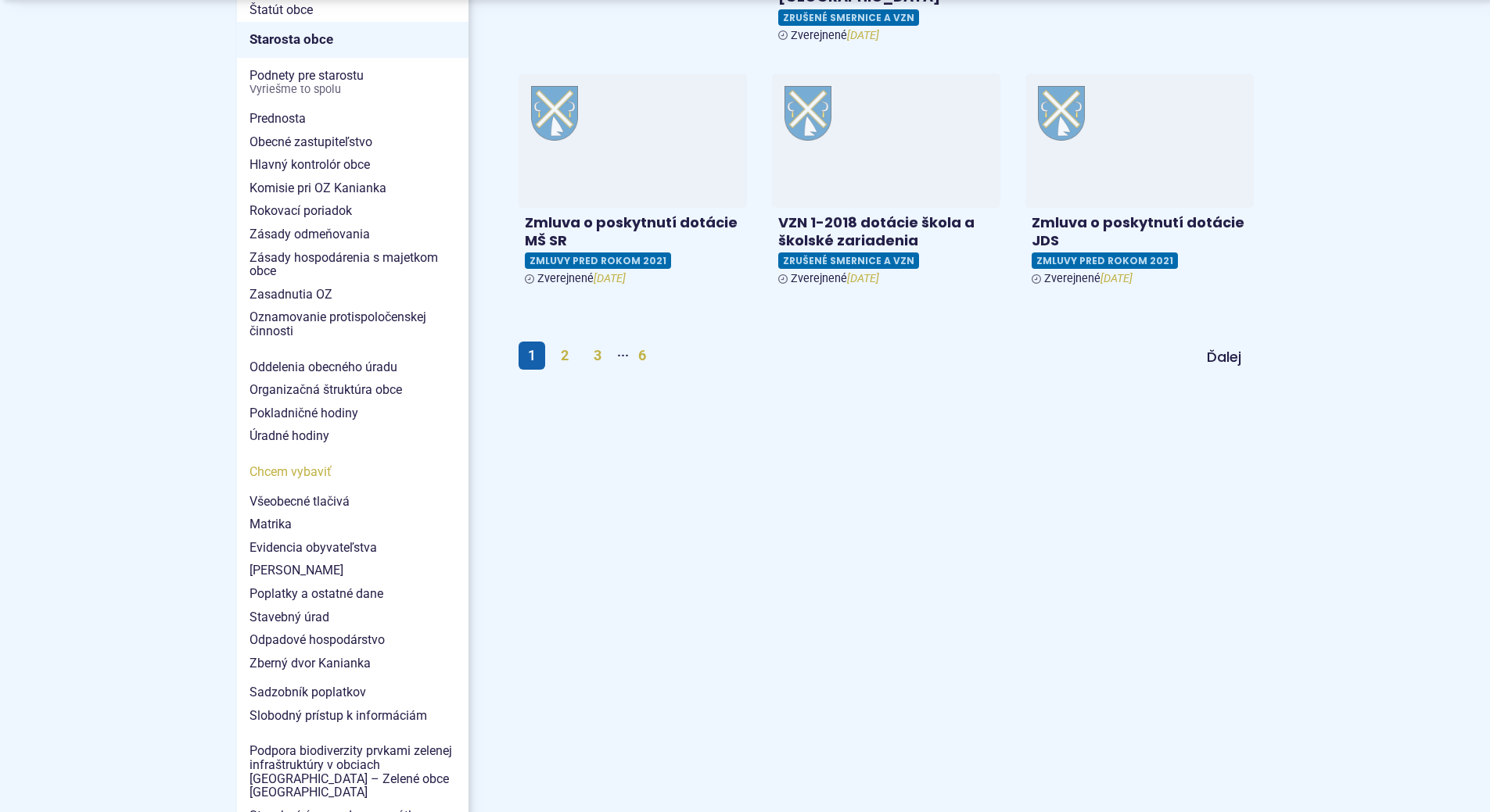 The image size is (1490, 812). I want to click on a: Ďalej, so click(1224, 357).